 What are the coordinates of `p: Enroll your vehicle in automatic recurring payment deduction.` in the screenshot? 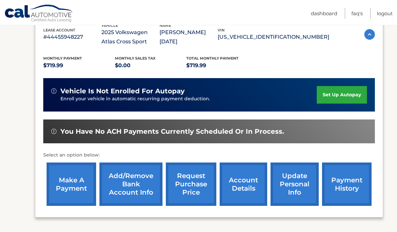 It's located at (189, 99).